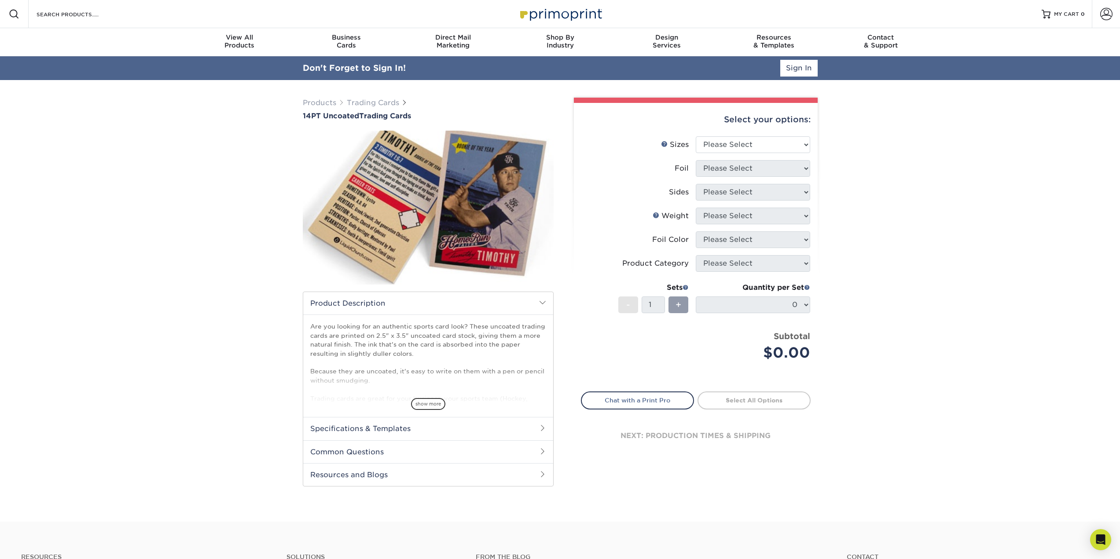 This screenshot has height=559, width=1120. Describe the element at coordinates (453, 41) in the screenshot. I see `div: Marketing` at that location.